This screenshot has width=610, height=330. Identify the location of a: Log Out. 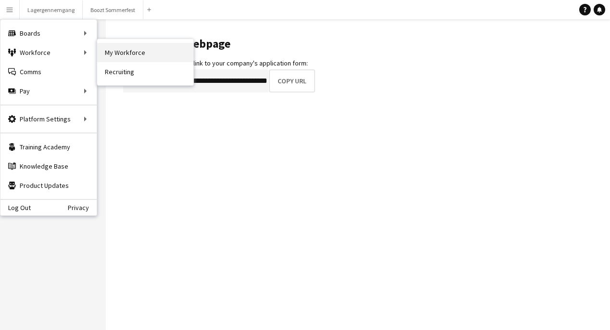
(15, 207).